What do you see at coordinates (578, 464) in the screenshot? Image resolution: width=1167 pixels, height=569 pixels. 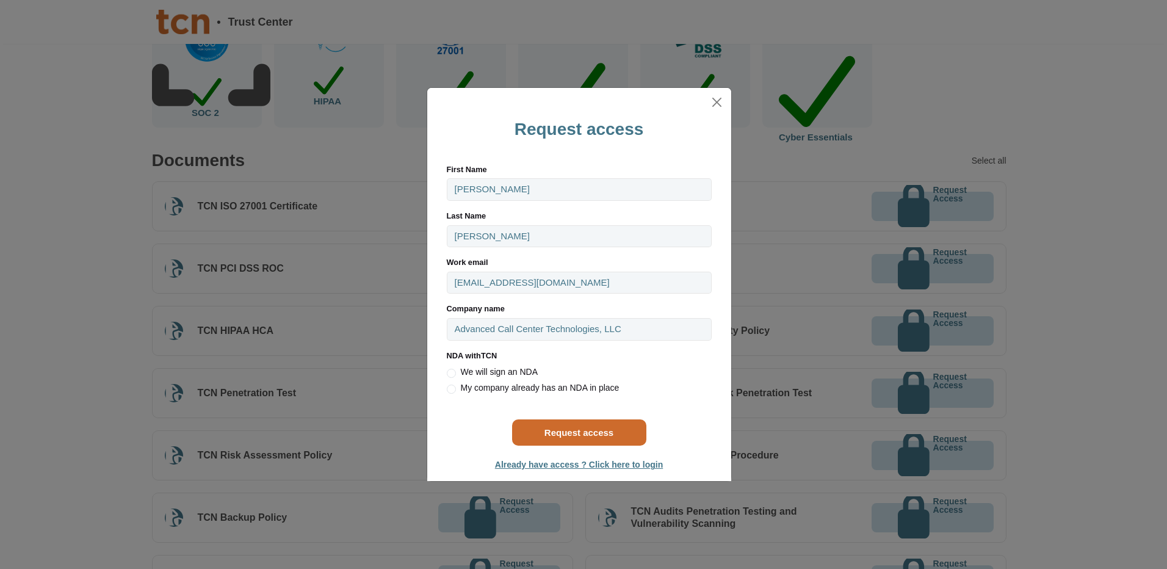 I see `span: Already have access ? Click here to login` at bounding box center [578, 464].